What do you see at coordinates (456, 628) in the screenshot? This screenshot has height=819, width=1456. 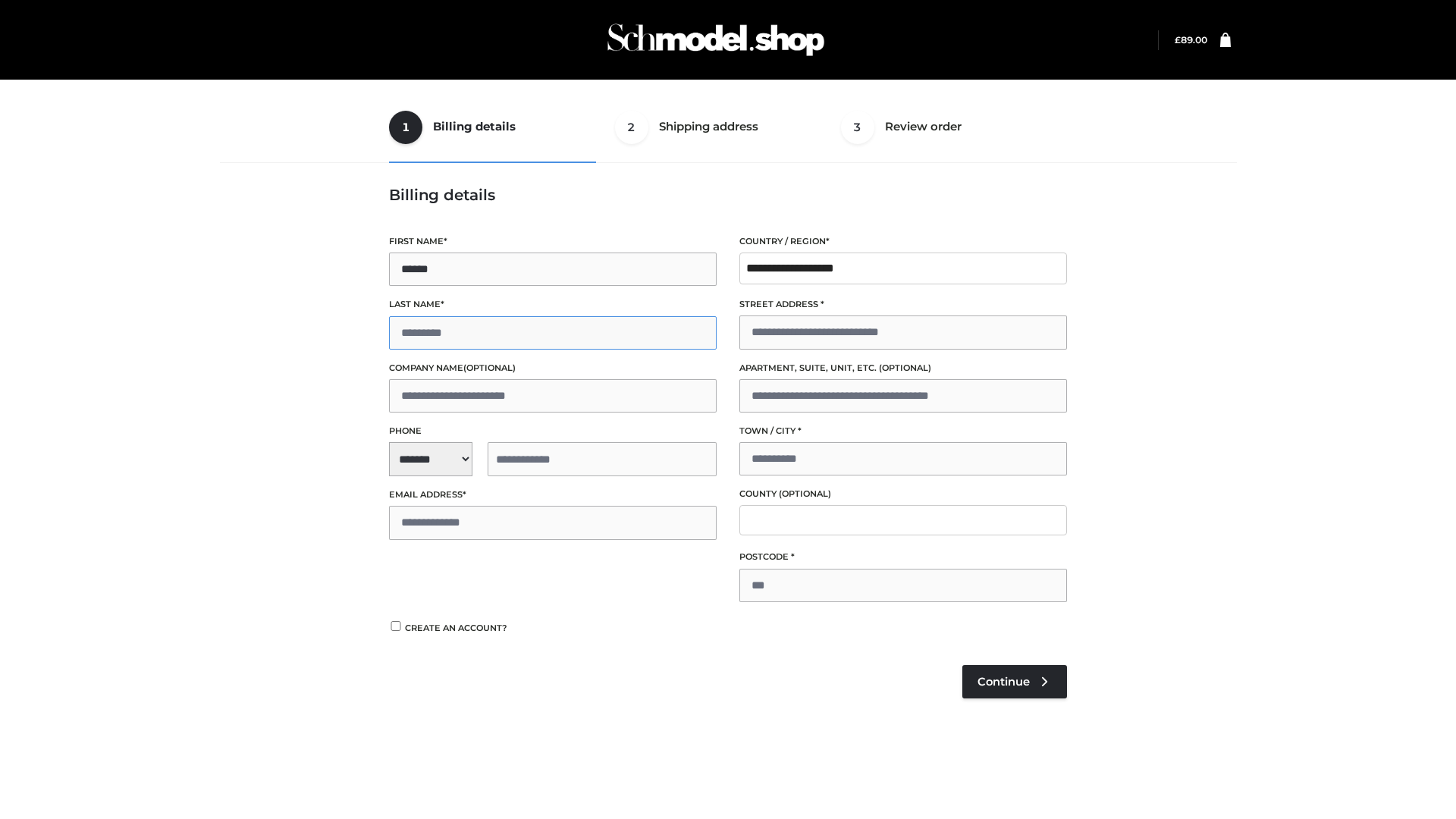 I see `span: Create an account?` at bounding box center [456, 628].